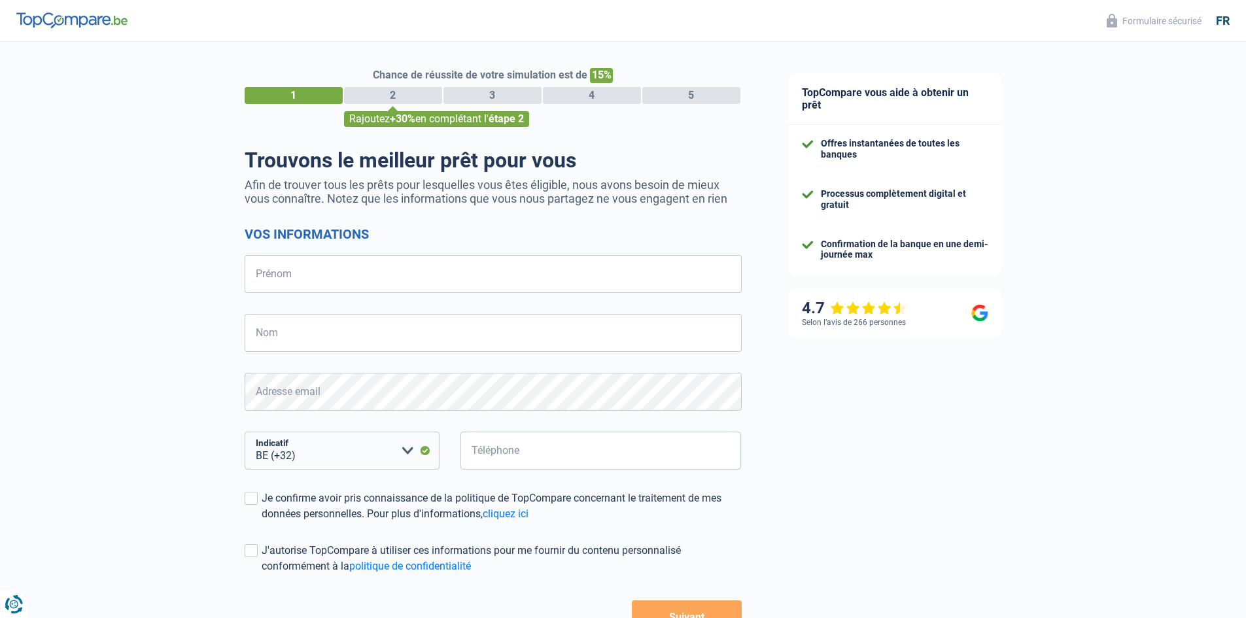 The width and height of the screenshot is (1246, 618). I want to click on button: Formulaire sécurisé, so click(1153, 20).